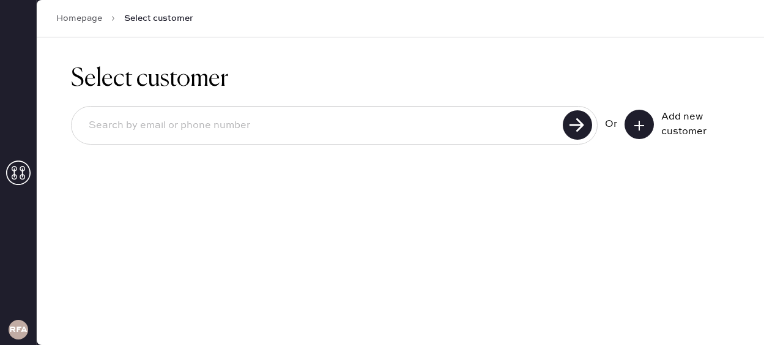 This screenshot has height=345, width=764. Describe the element at coordinates (611, 124) in the screenshot. I see `div: Or` at that location.